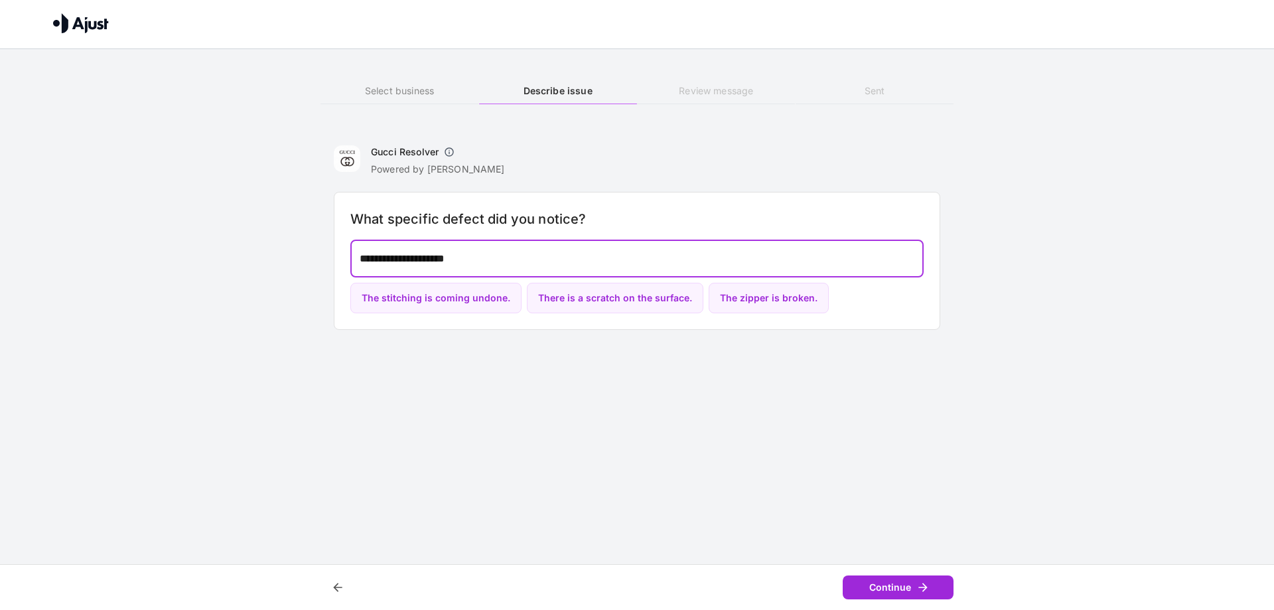 This screenshot has height=610, width=1274. What do you see at coordinates (768, 298) in the screenshot?
I see `button: The zipper is broken.` at bounding box center [768, 298].